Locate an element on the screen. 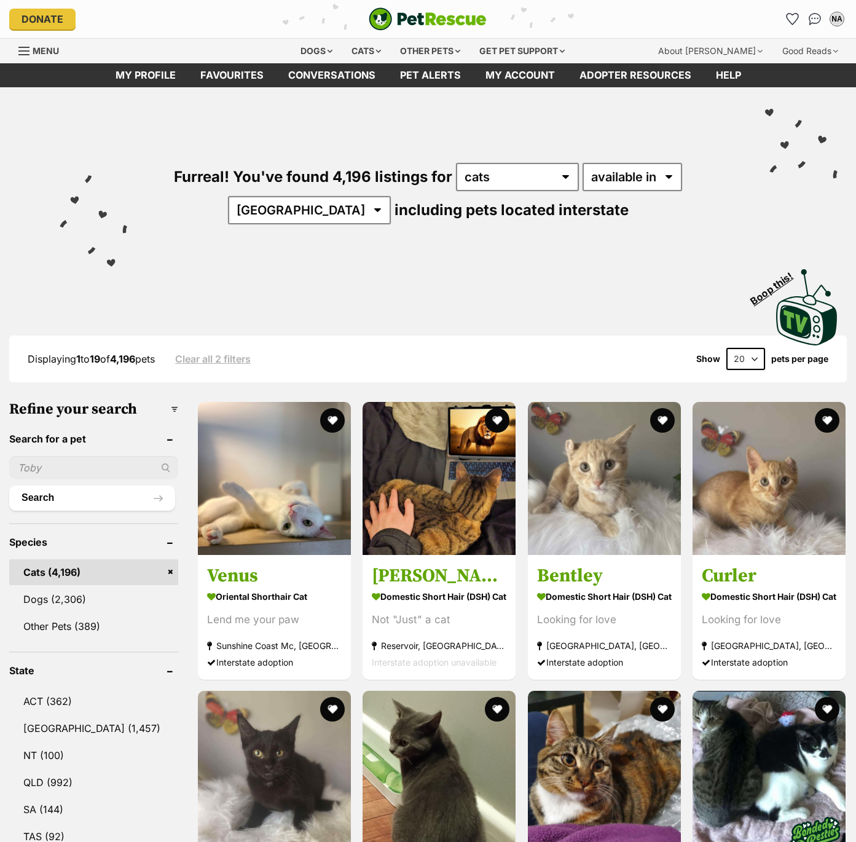 Image resolution: width=856 pixels, height=842 pixels. button: My account is located at coordinates (837, 19).